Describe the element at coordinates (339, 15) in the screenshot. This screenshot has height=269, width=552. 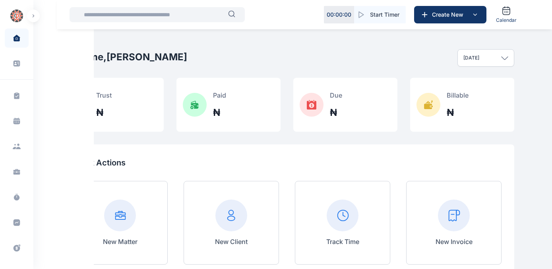
I see `p: 00 : 00 : 00` at that location.